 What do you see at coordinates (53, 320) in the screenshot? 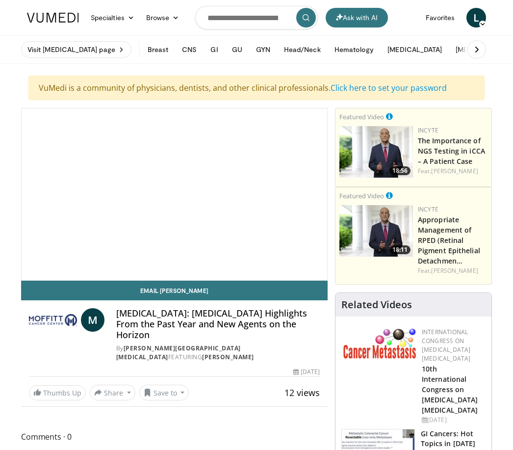
I see `img: Moffitt Cancer Center` at bounding box center [53, 320].